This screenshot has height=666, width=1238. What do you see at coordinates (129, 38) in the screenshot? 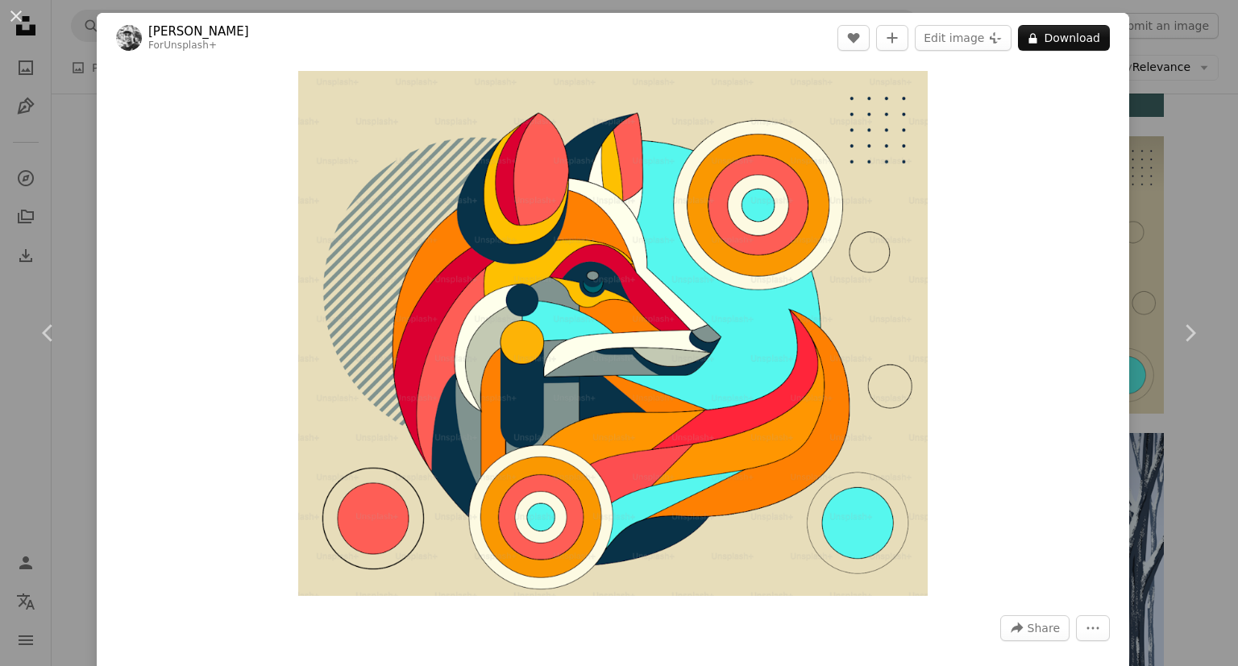
I see `a: Go to Ian Mikraz's profile` at bounding box center [129, 38].